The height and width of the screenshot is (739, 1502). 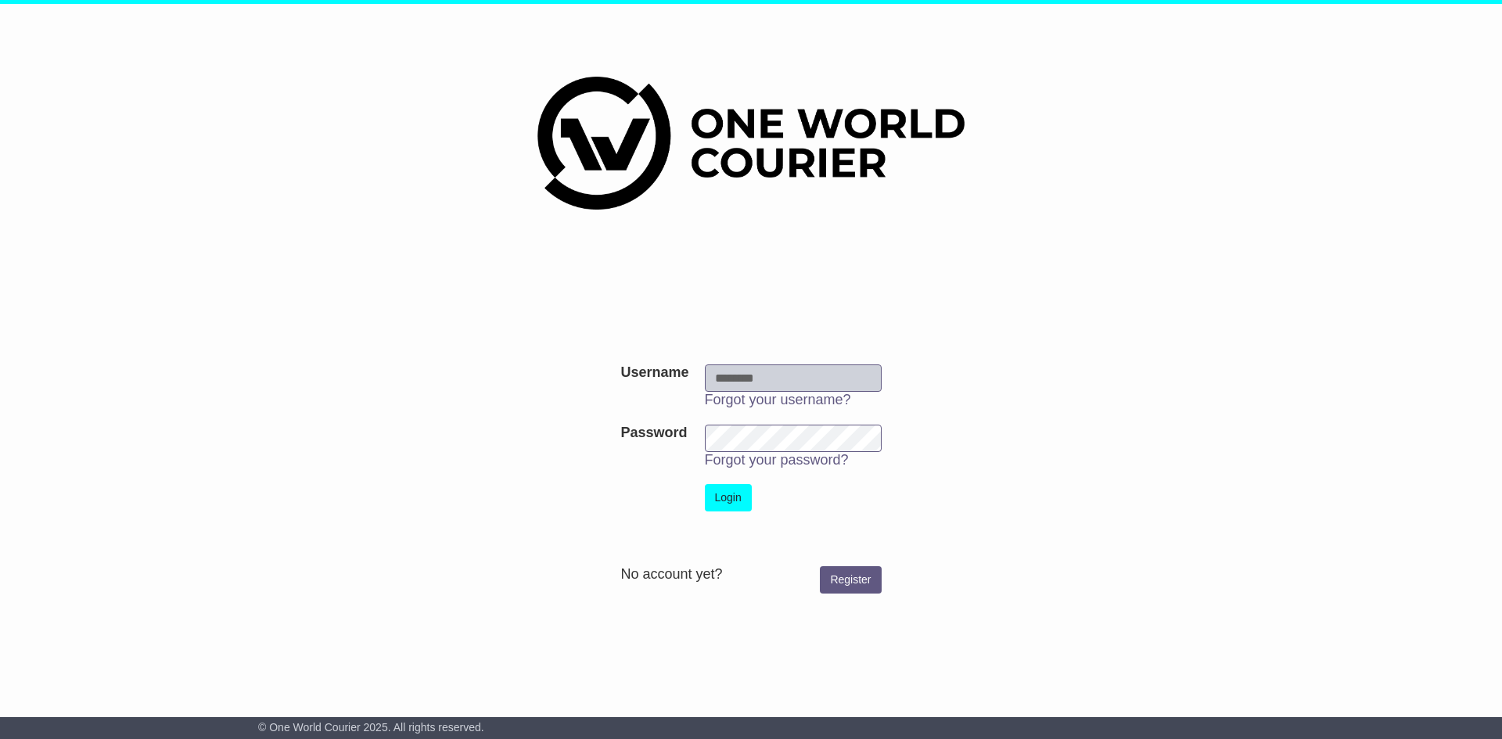 I want to click on img: One World, so click(x=751, y=143).